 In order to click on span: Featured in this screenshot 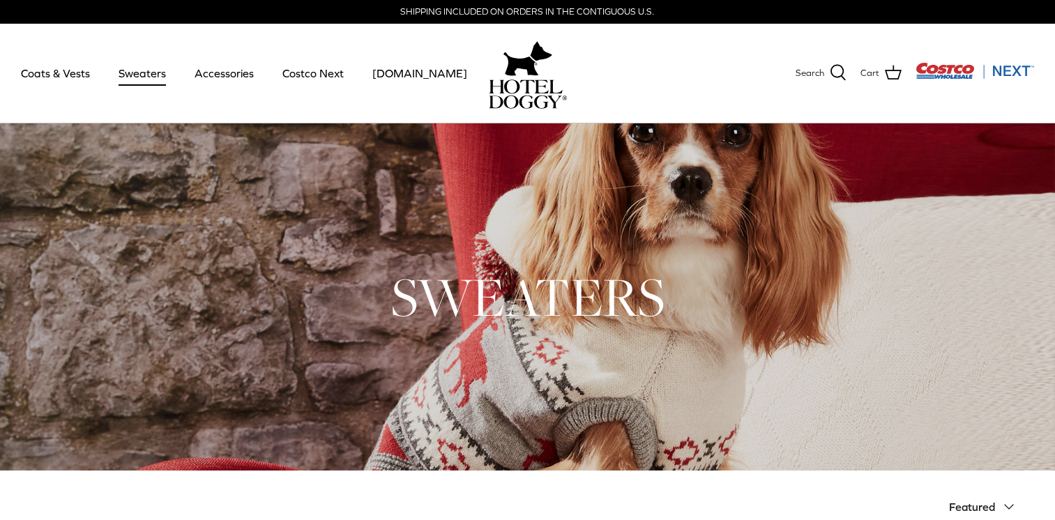, I will do `click(972, 507)`.